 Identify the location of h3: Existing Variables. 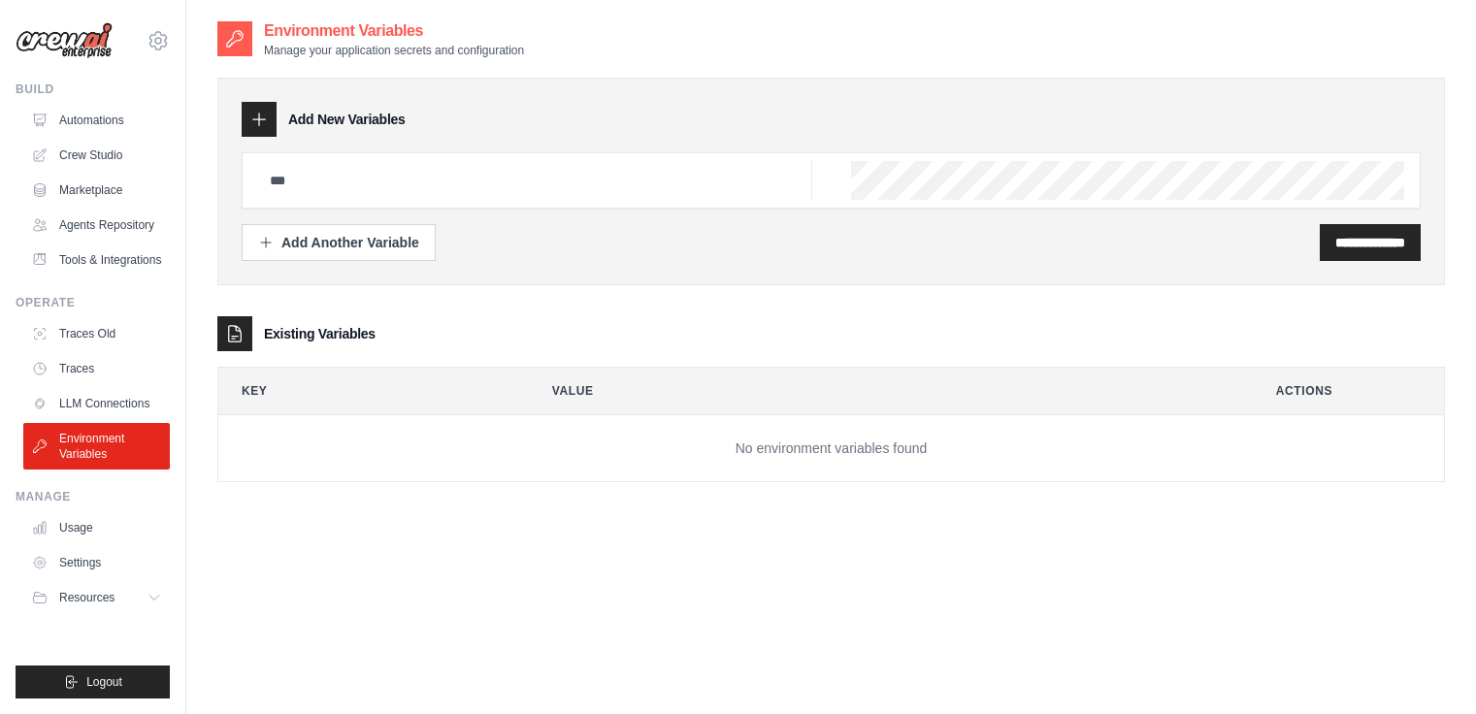
(319, 334).